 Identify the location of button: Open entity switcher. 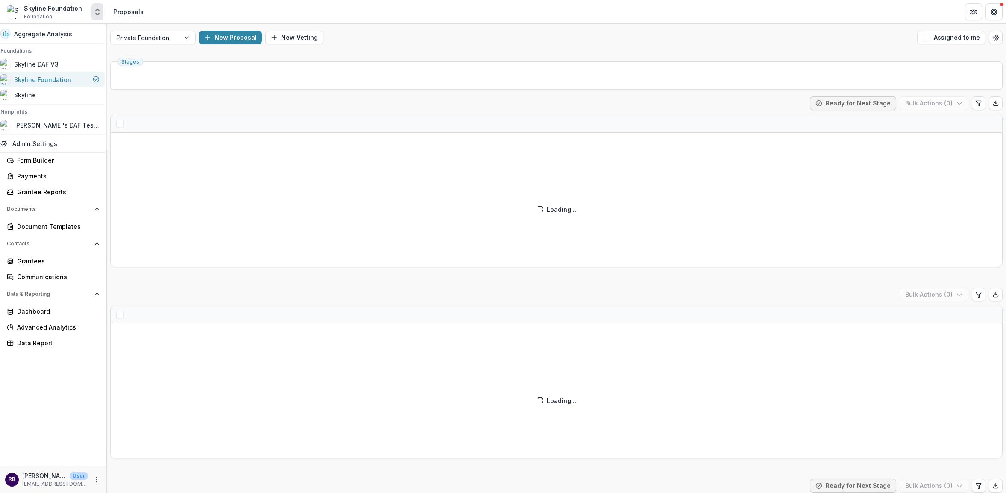
(97, 12).